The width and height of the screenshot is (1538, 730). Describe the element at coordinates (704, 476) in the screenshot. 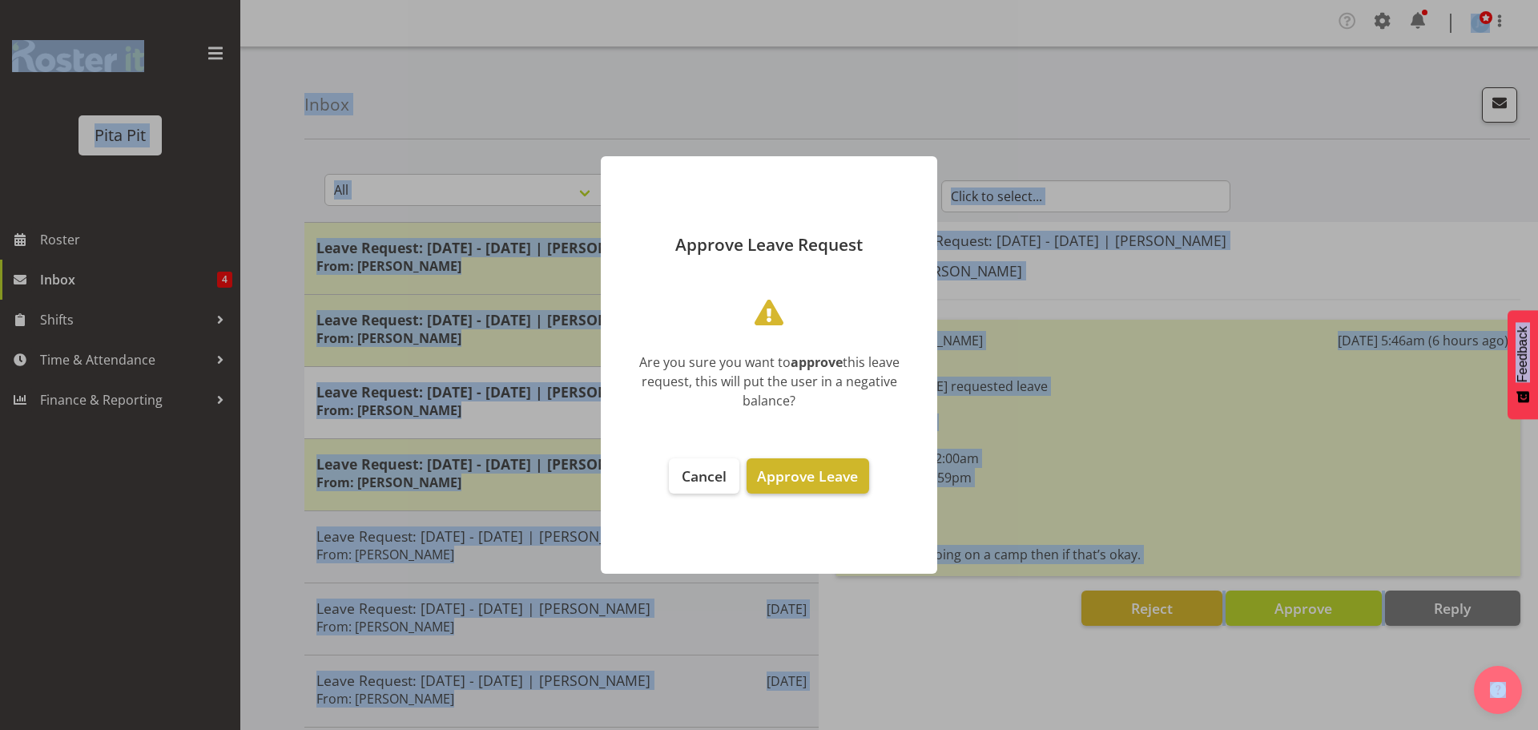

I see `span: Cancel` at that location.